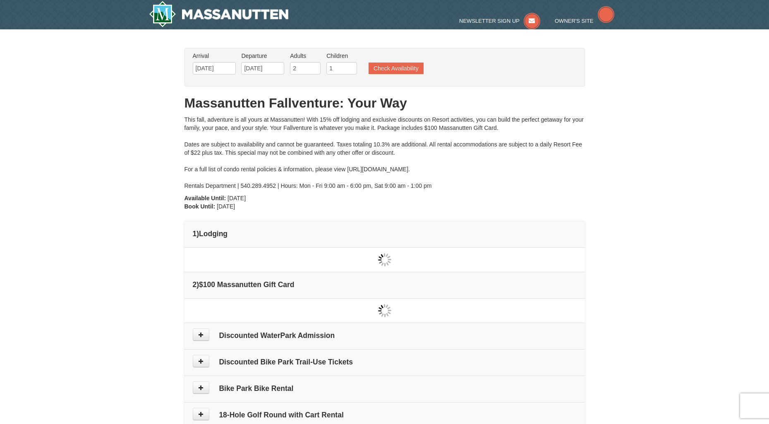  Describe the element at coordinates (342, 56) in the screenshot. I see `label: Children` at that location.